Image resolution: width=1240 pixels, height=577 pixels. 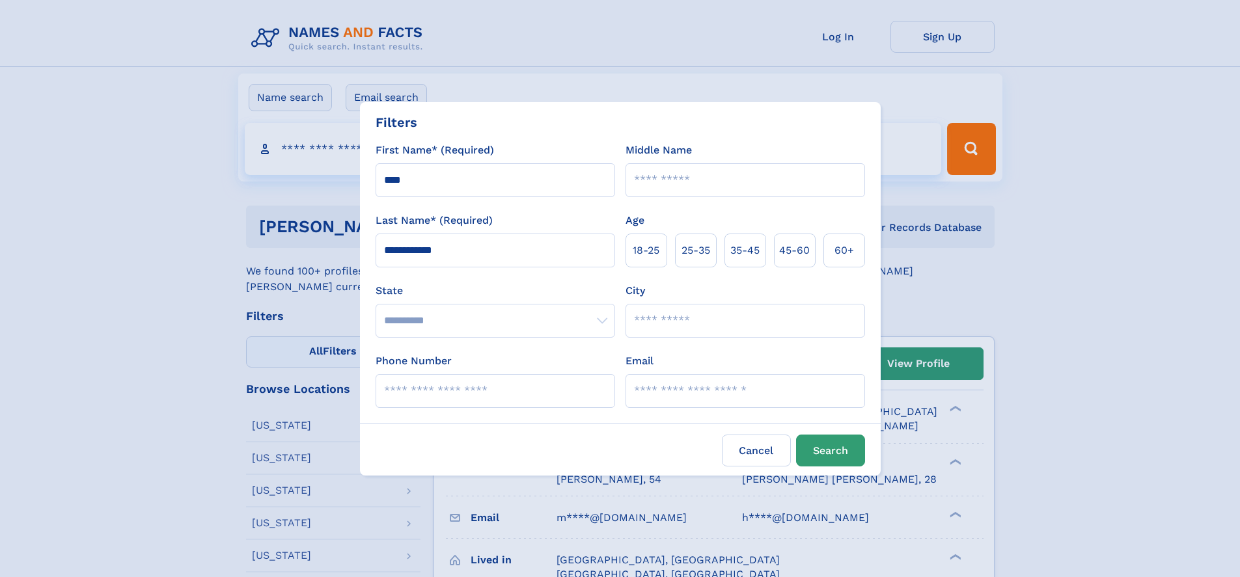 What do you see at coordinates (659, 150) in the screenshot?
I see `label: Middle Name` at bounding box center [659, 150].